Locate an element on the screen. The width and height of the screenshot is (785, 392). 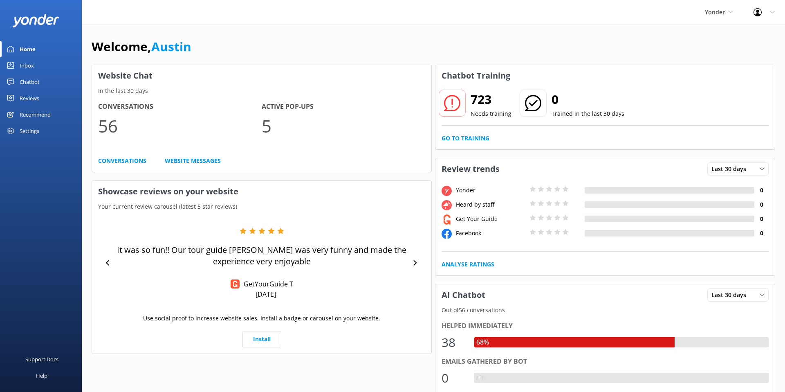
div: Support Docs is located at coordinates (42, 359).